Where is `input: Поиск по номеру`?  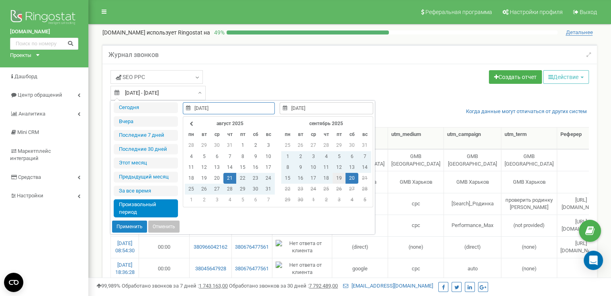 input: Поиск по номеру is located at coordinates (44, 44).